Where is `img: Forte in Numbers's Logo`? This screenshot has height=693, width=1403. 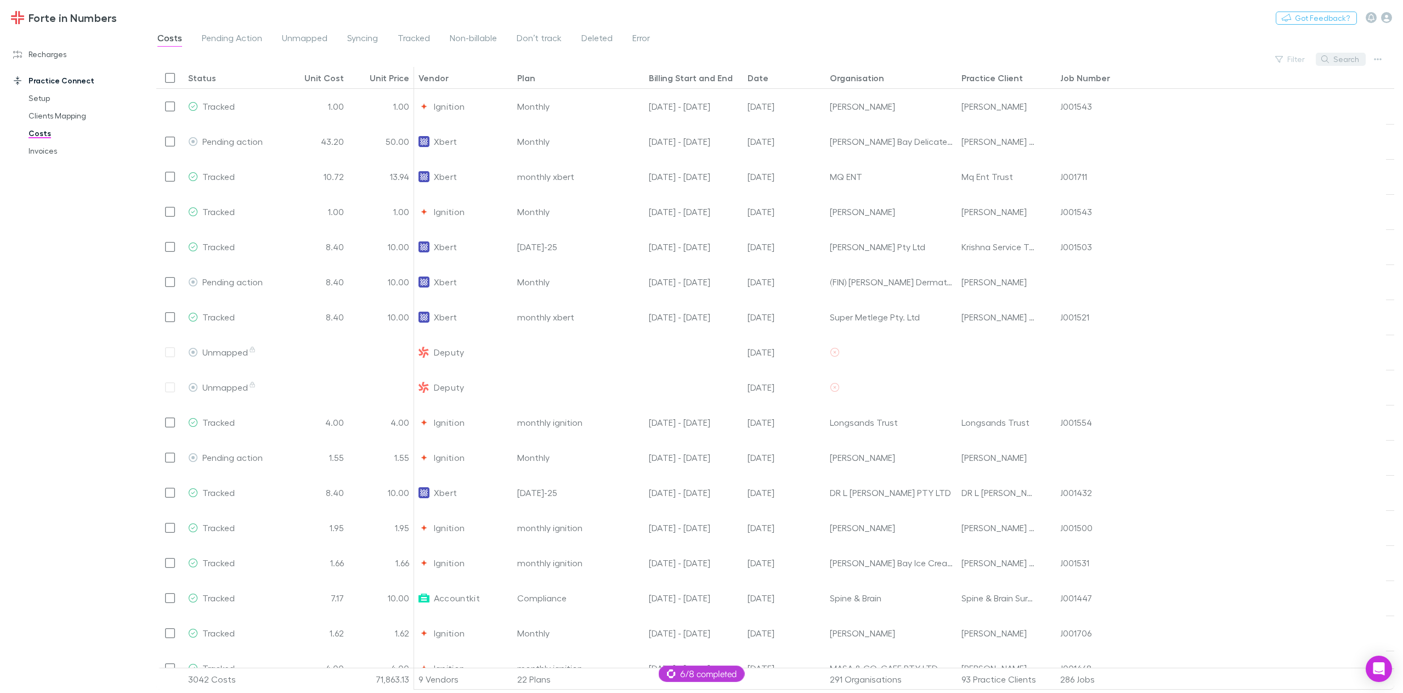
img: Forte in Numbers's Logo is located at coordinates (18, 18).